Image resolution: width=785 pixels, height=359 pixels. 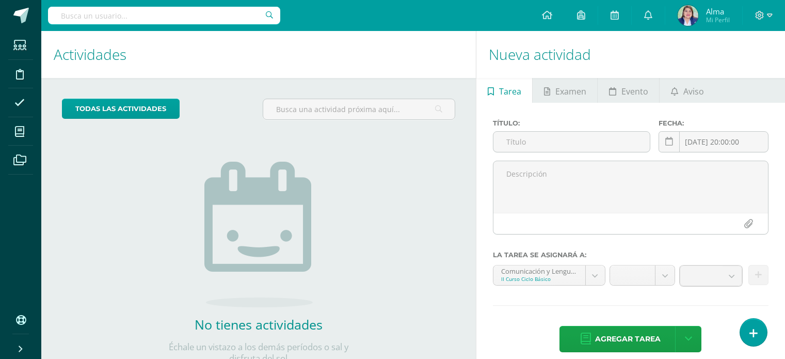 I want to click on h2: No tienes actividades, so click(x=259, y=324).